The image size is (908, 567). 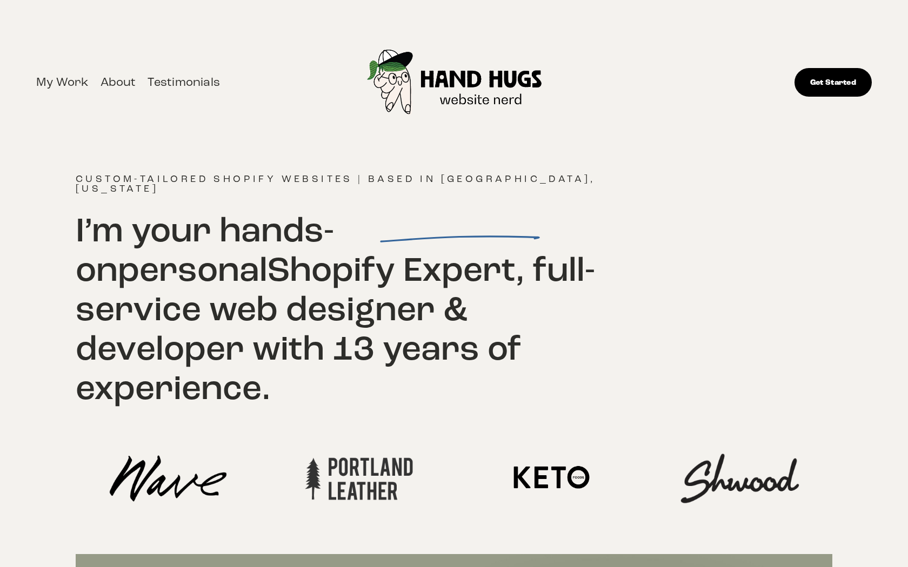 What do you see at coordinates (455, 82) in the screenshot?
I see `img: Hand Hugs Design | Independent Shopify Expert in Boulder, CO` at bounding box center [455, 82].